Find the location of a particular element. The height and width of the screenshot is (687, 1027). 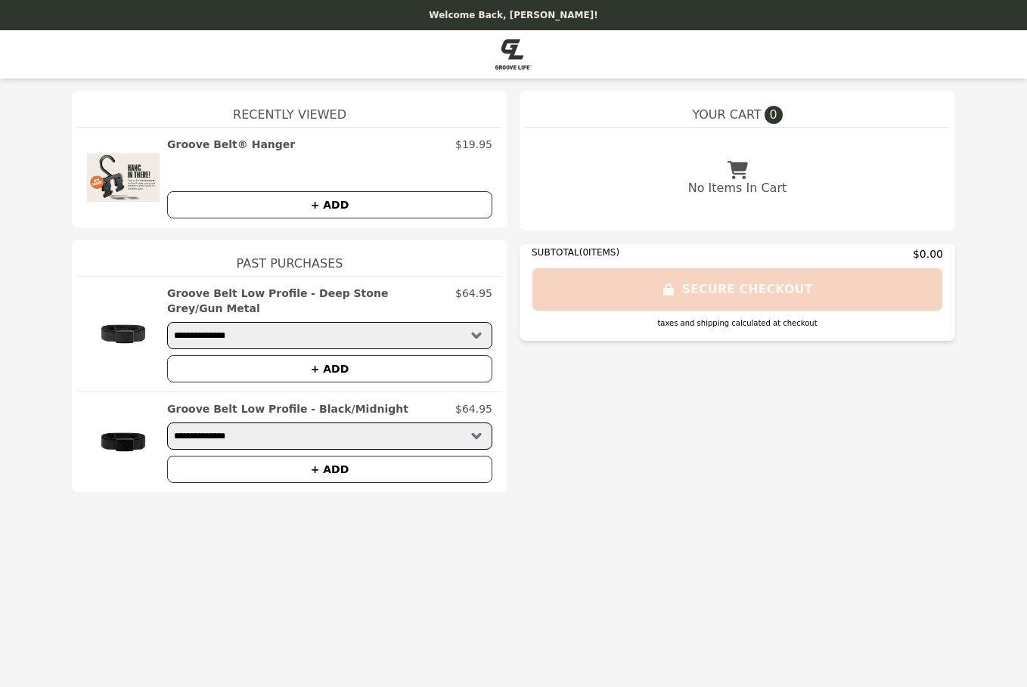

span: 0 is located at coordinates (773, 115).